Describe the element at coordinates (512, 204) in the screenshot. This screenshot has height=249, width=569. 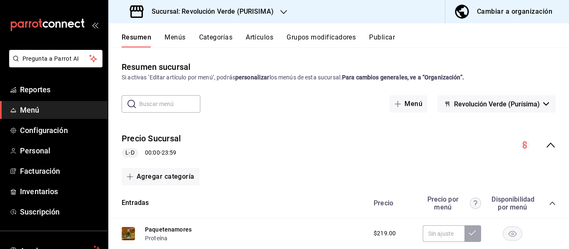
I see `div: Disponibilidad por menú` at that location.